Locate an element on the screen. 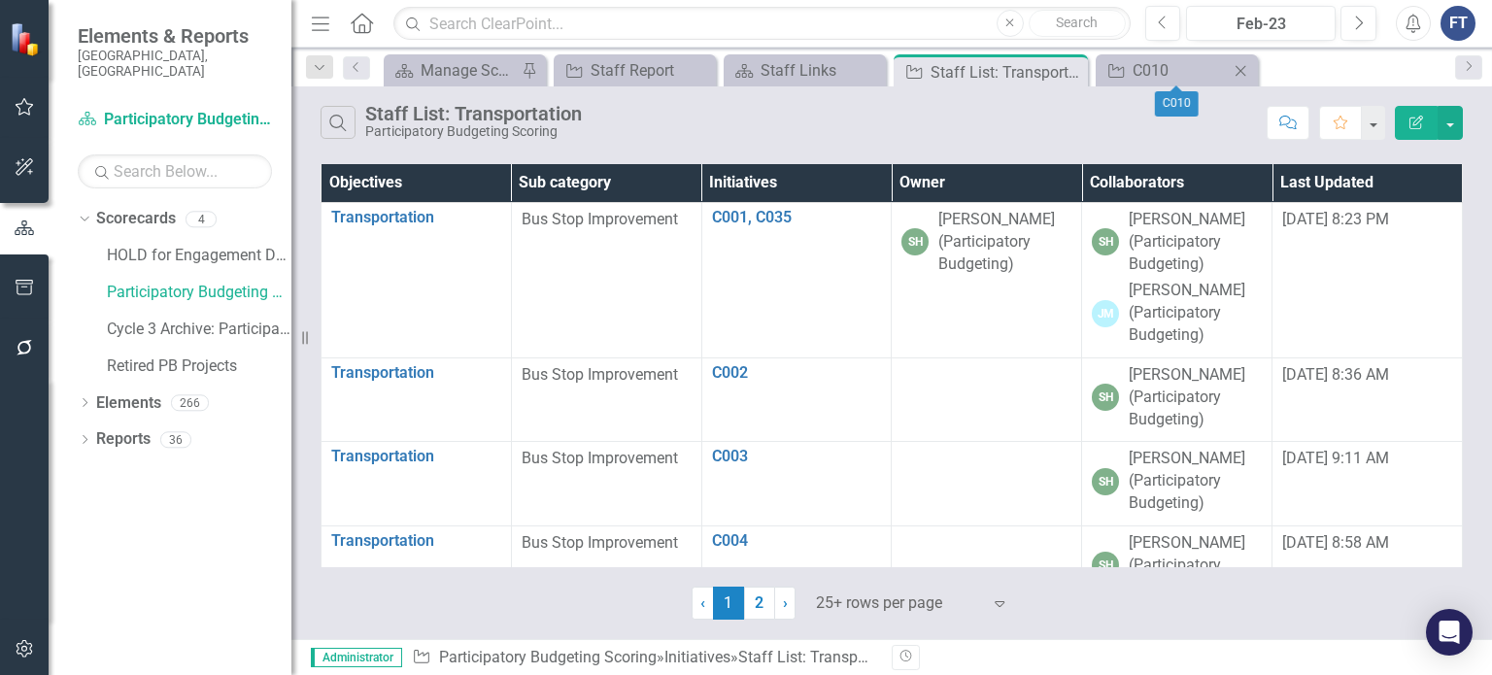 This screenshot has height=675, width=1492. span: 1 is located at coordinates (728, 603).